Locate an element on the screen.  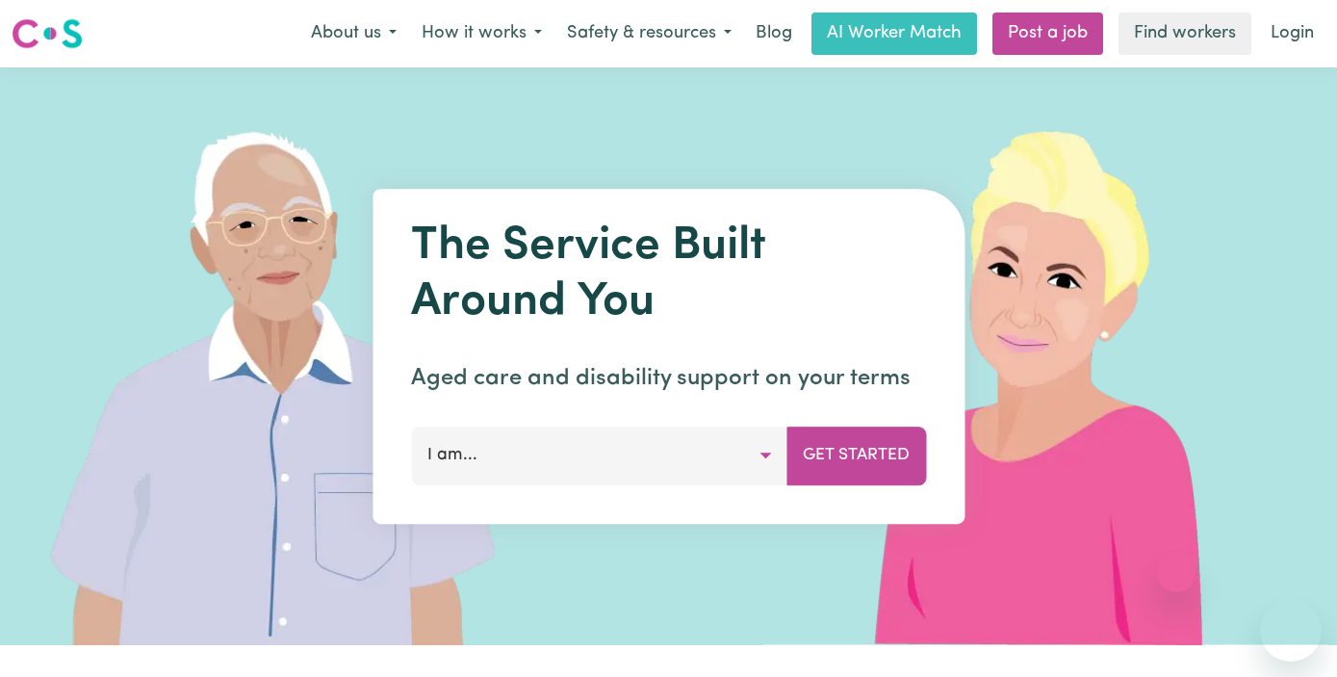
button: About us is located at coordinates (353, 34).